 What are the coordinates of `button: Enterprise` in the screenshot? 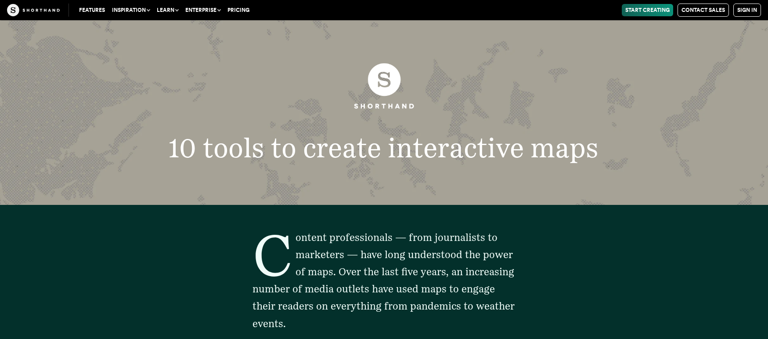 It's located at (203, 10).